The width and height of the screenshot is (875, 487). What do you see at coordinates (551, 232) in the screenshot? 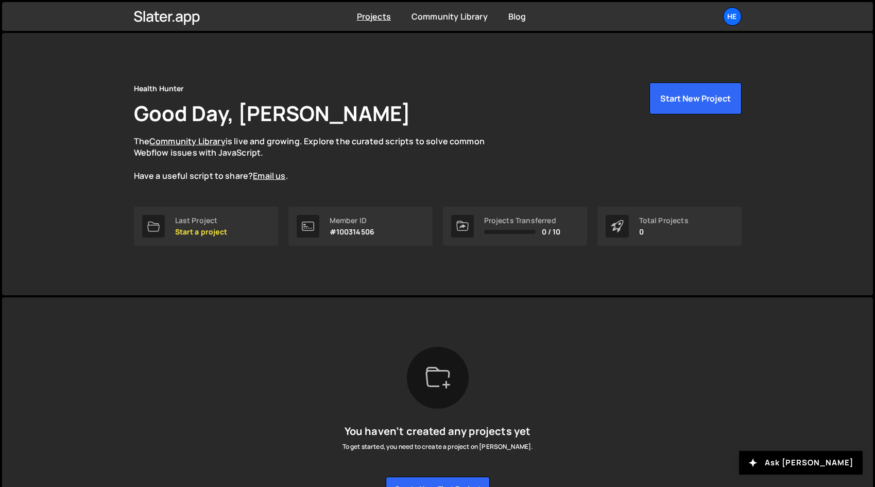
I see `span: 0 / 10` at bounding box center [551, 232].